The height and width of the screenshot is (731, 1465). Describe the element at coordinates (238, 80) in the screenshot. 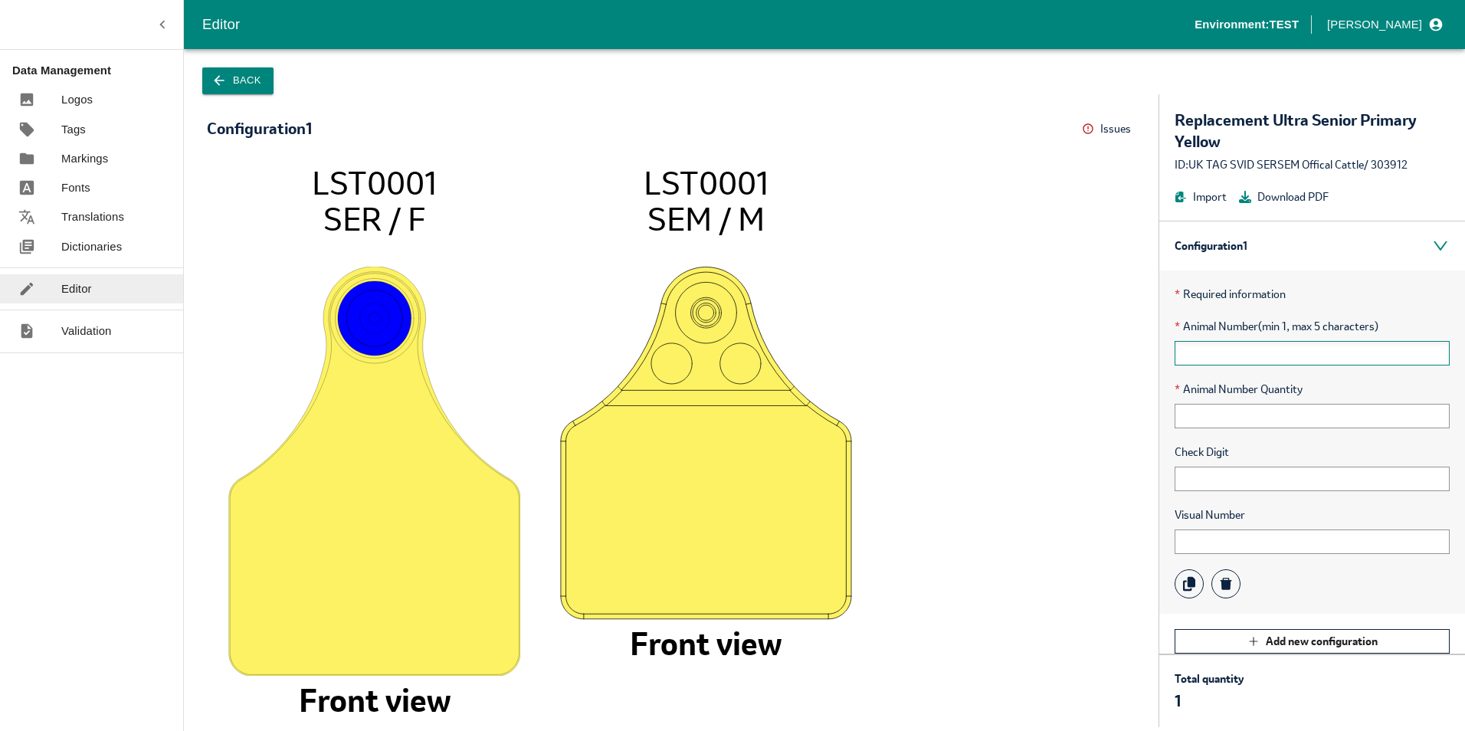

I see `button: Back` at that location.